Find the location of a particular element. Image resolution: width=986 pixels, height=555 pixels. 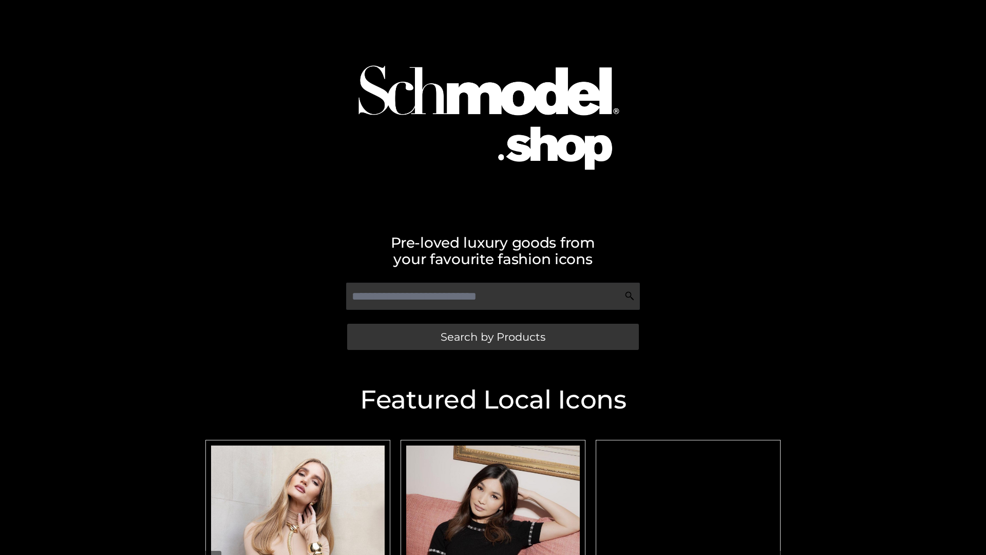

h2: Pre-loved luxury goods from your favourite fashion icons is located at coordinates (493, 251).